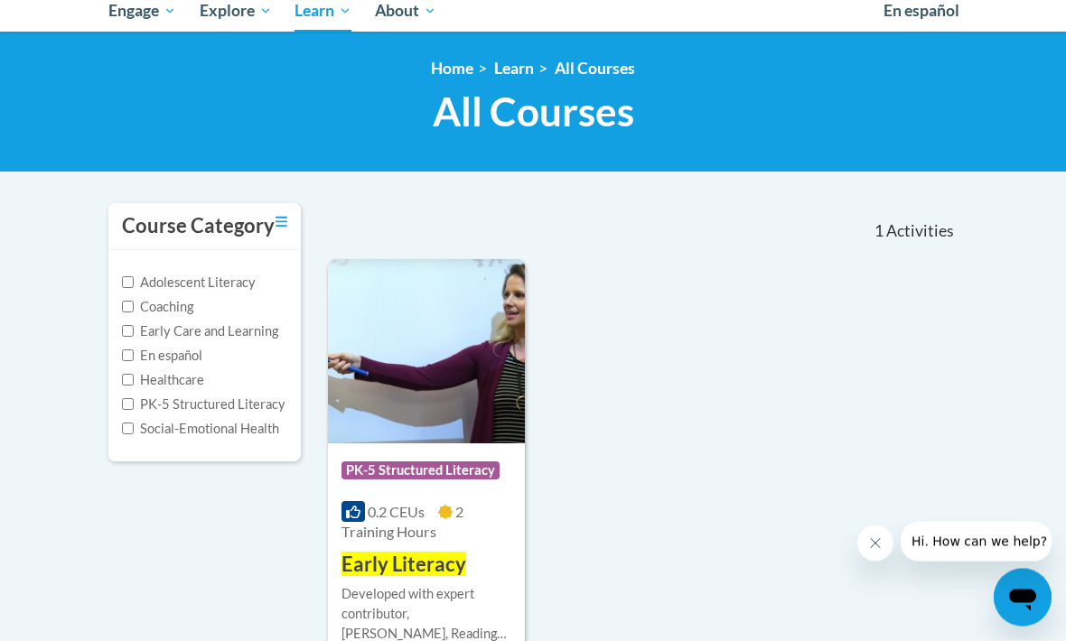  Describe the element at coordinates (281, 223) in the screenshot. I see `a: Toggle collapse` at that location.